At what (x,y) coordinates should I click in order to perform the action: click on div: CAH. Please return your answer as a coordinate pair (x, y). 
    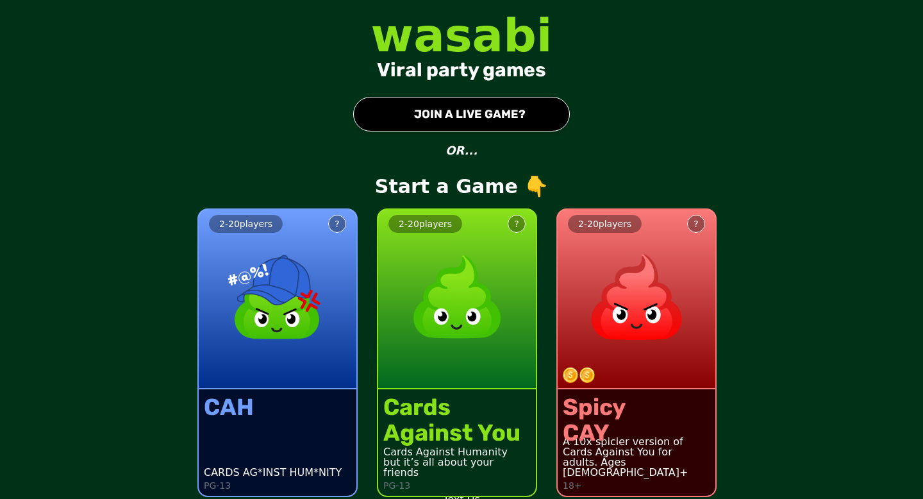
    Looking at the image, I should click on (229, 407).